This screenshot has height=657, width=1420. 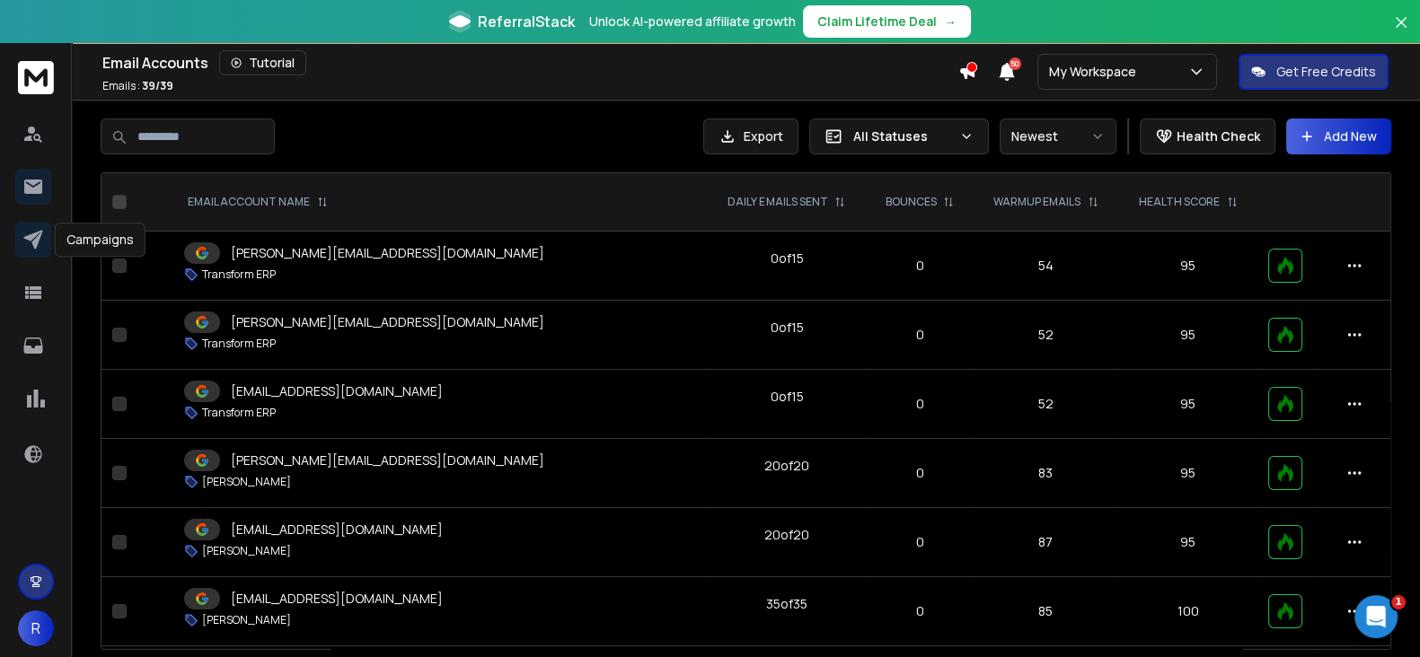 What do you see at coordinates (1095, 72) in the screenshot?
I see `p: My Workspace` at bounding box center [1095, 72].